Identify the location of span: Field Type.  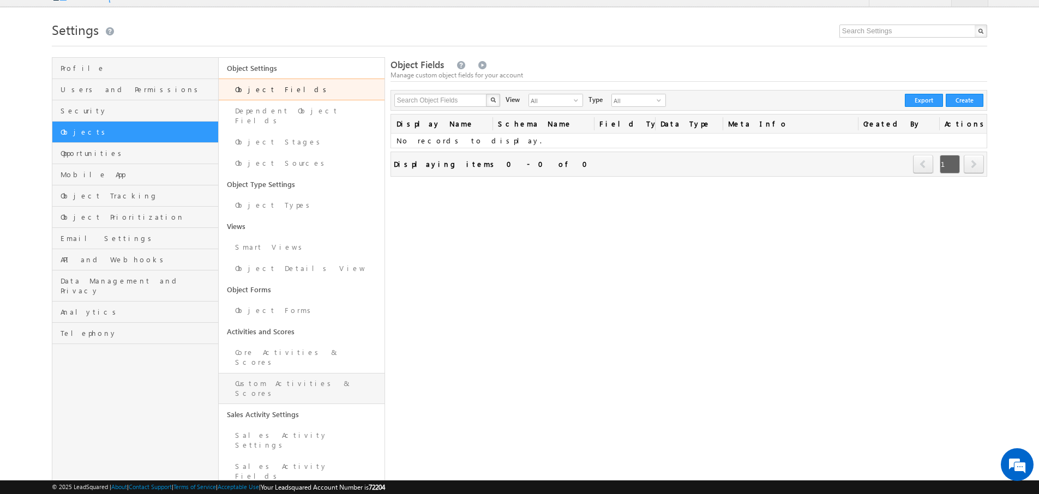
(624, 124).